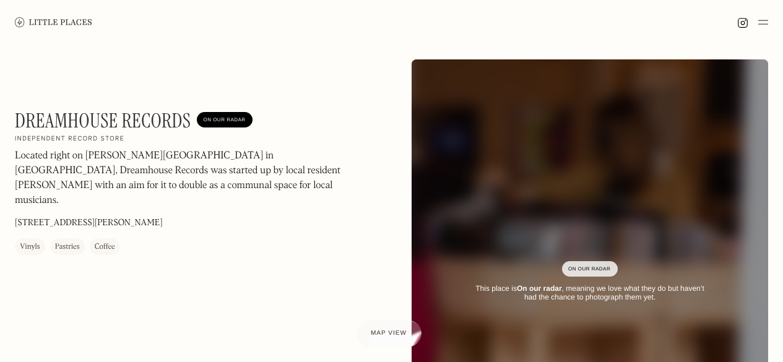  What do you see at coordinates (388, 333) in the screenshot?
I see `a: Map view` at bounding box center [388, 333].